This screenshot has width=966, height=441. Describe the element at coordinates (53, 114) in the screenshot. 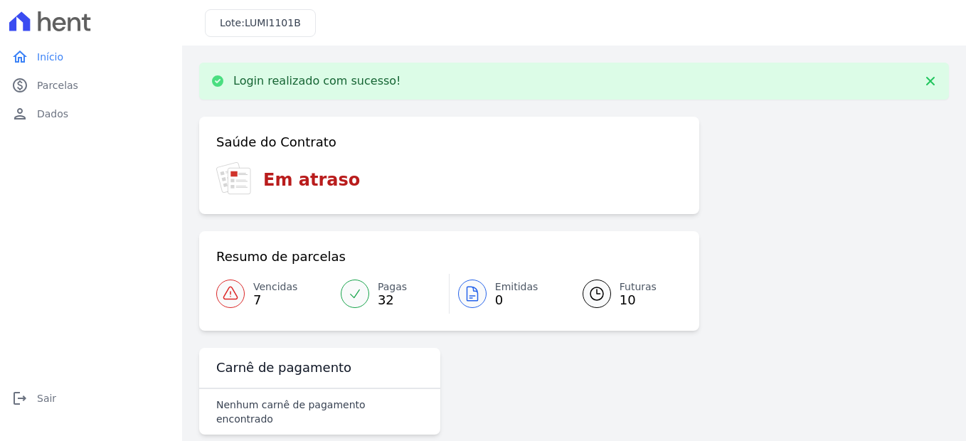

I see `span: Dados` at that location.